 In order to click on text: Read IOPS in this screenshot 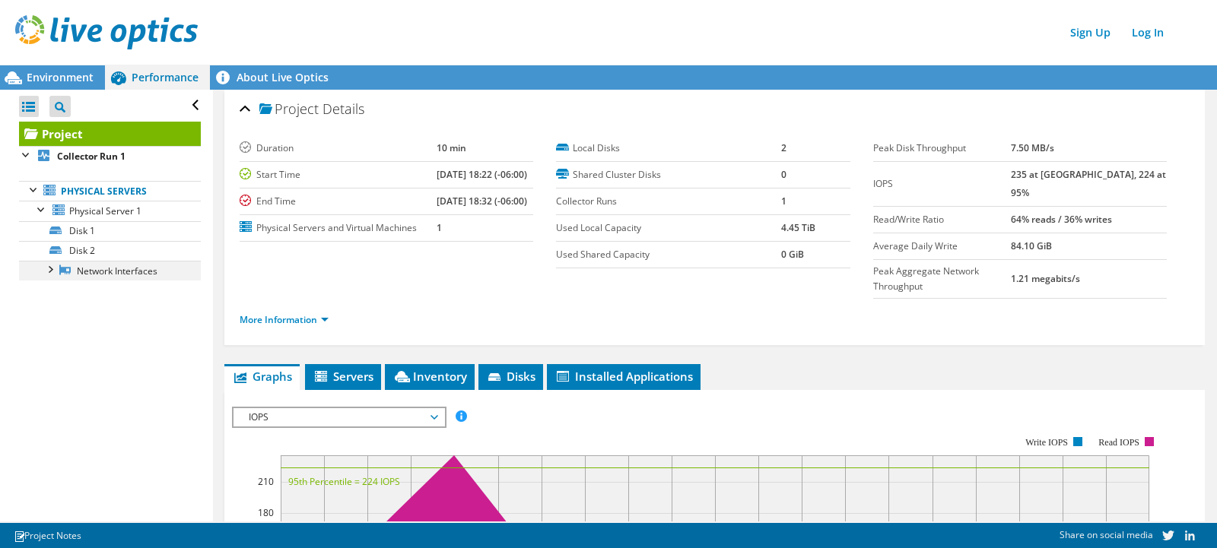, I will do `click(1119, 443)`.